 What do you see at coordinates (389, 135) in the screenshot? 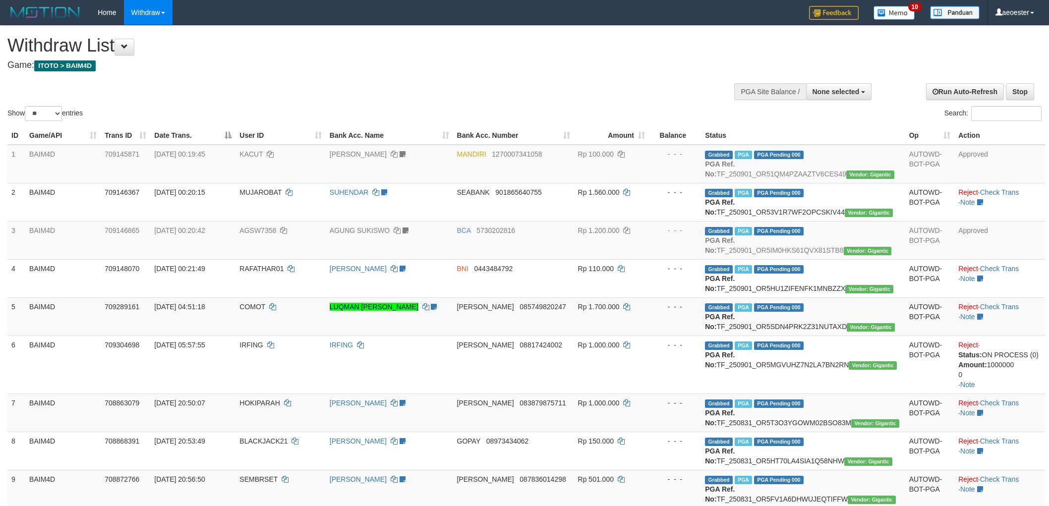
I see `th: Bank Acc. Name: activate to sort column ascending` at bounding box center [389, 135].